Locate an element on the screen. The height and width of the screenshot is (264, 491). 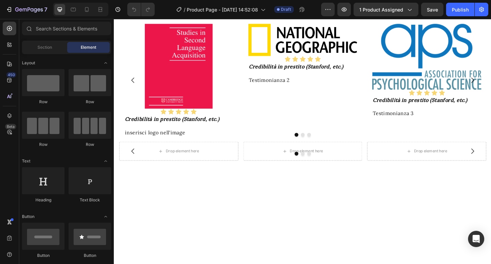
p: Testimonianza 3 is located at coordinates (336, 101).